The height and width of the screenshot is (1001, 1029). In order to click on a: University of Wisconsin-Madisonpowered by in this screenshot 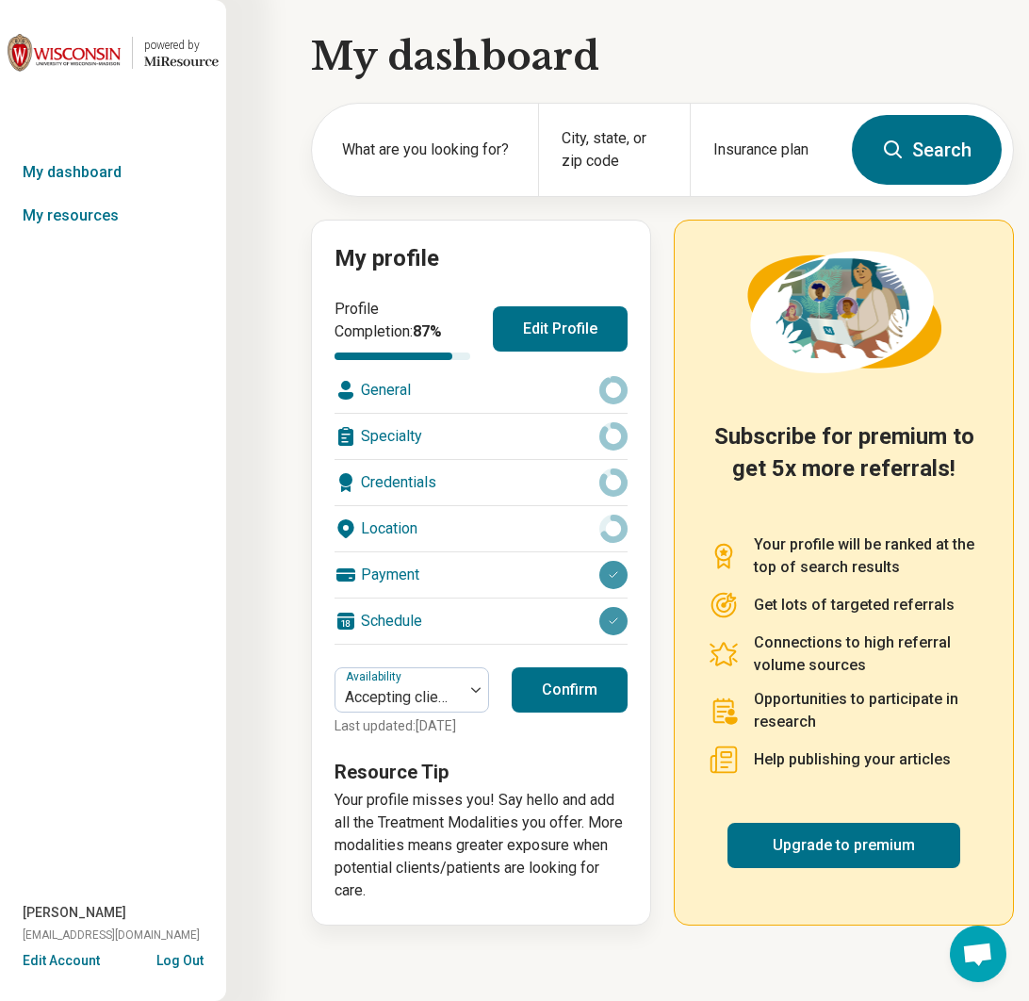, I will do `click(113, 53)`.